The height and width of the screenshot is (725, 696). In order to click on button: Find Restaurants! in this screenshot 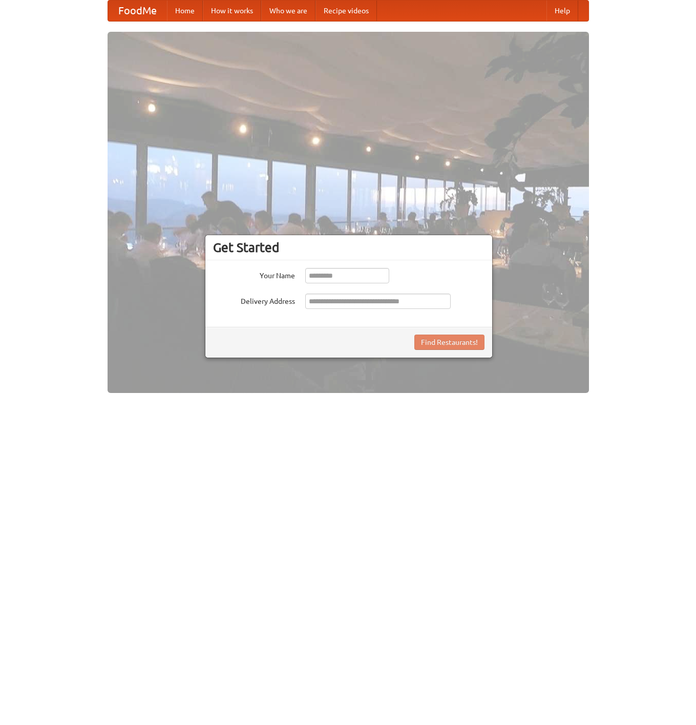, I will do `click(449, 342)`.